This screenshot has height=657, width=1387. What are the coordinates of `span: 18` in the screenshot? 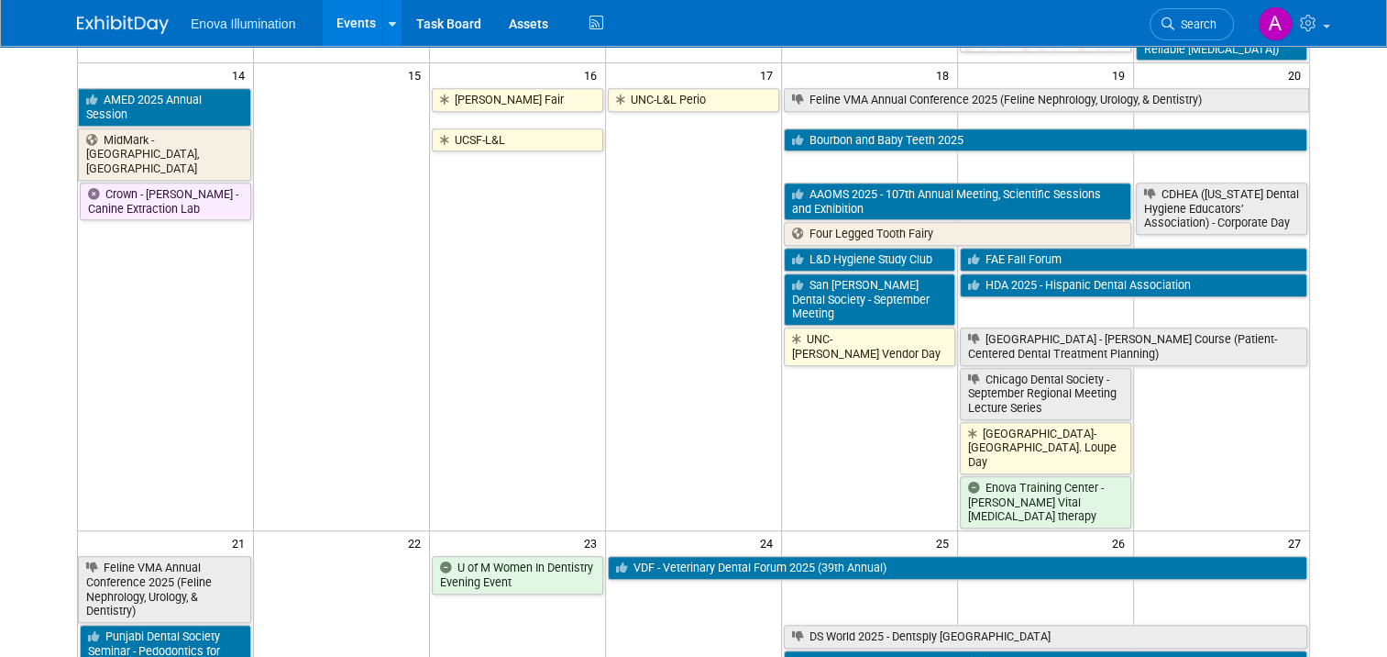 It's located at (945, 74).